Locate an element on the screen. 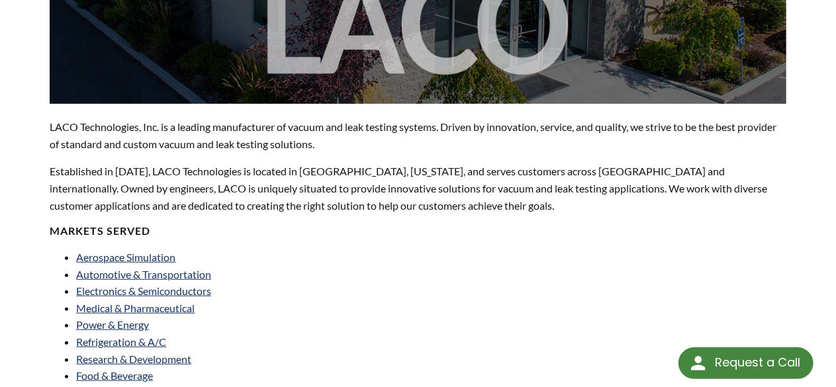  strong: MARKETS SERVED is located at coordinates (100, 230).